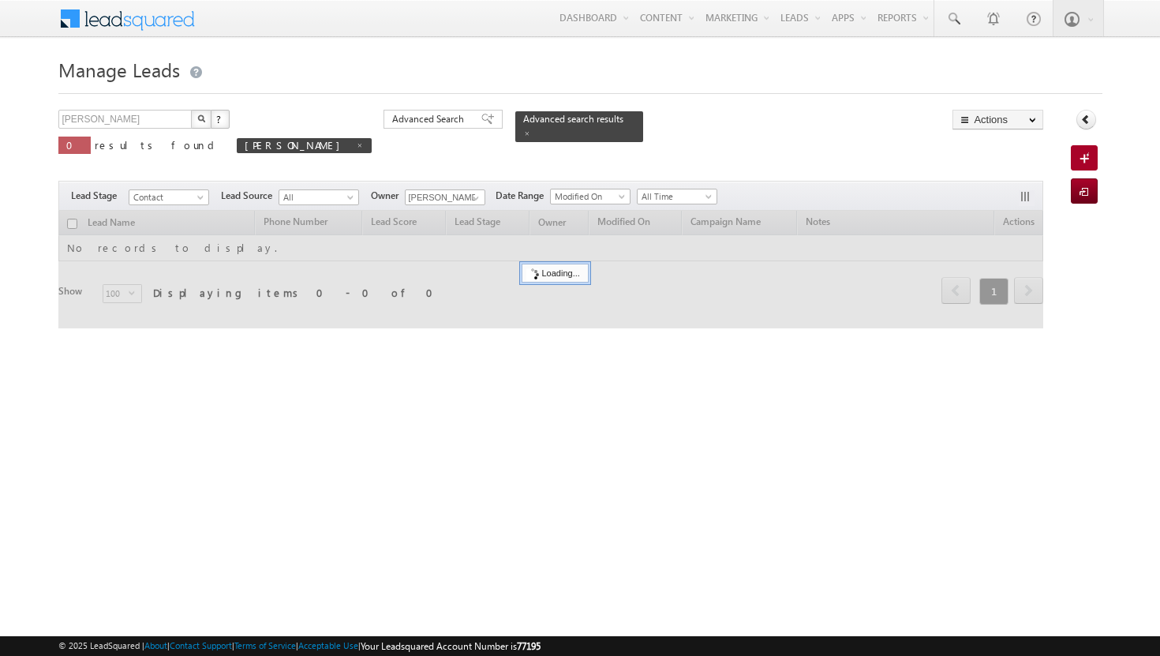 Image resolution: width=1160 pixels, height=656 pixels. I want to click on span: 0, so click(74, 144).